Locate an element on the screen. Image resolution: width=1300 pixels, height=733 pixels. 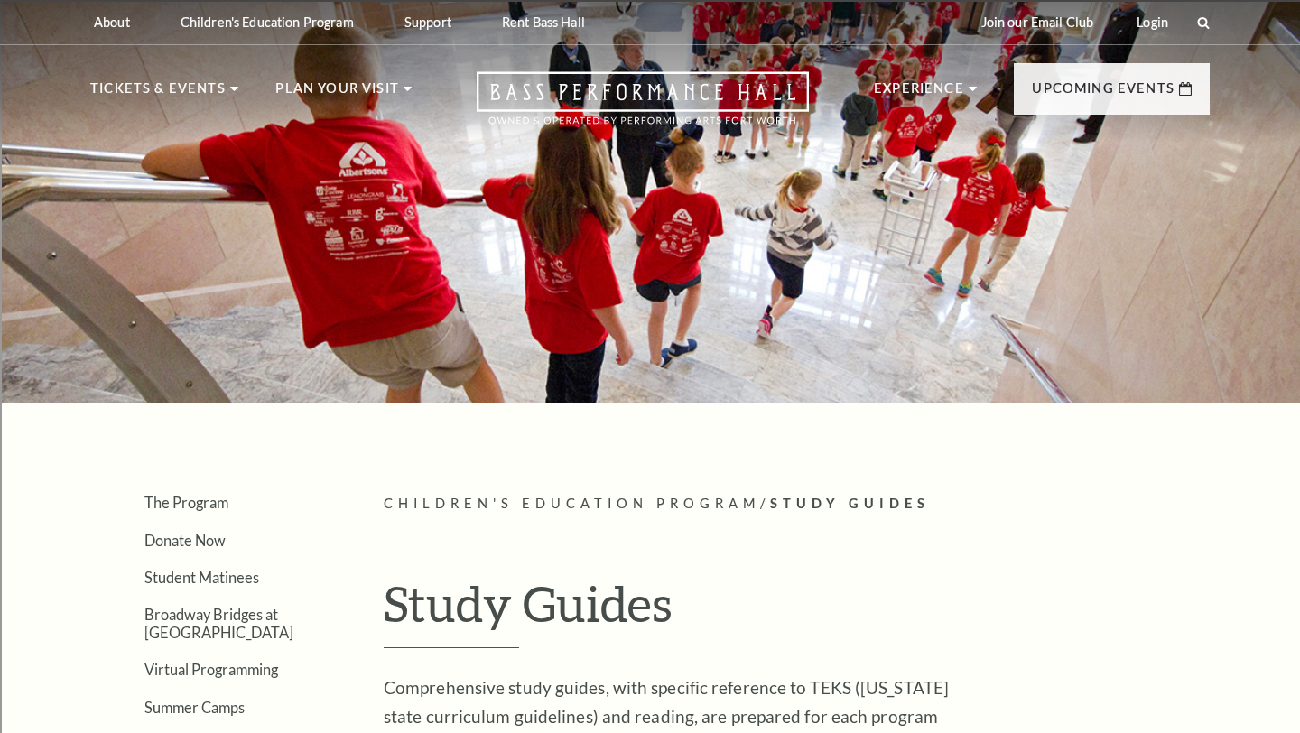
p: Tickets & Events is located at coordinates (158, 94).